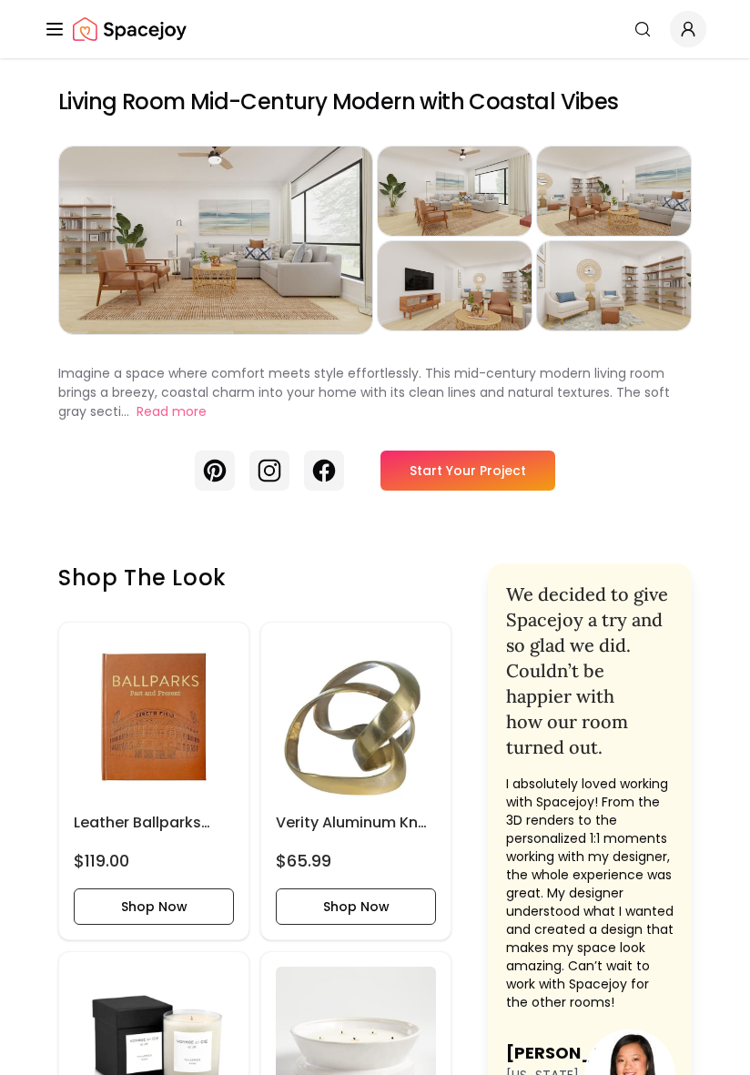 The image size is (750, 1075). Describe the element at coordinates (356, 781) in the screenshot. I see `div: Verity Aluminum Knot Sculpture` at that location.